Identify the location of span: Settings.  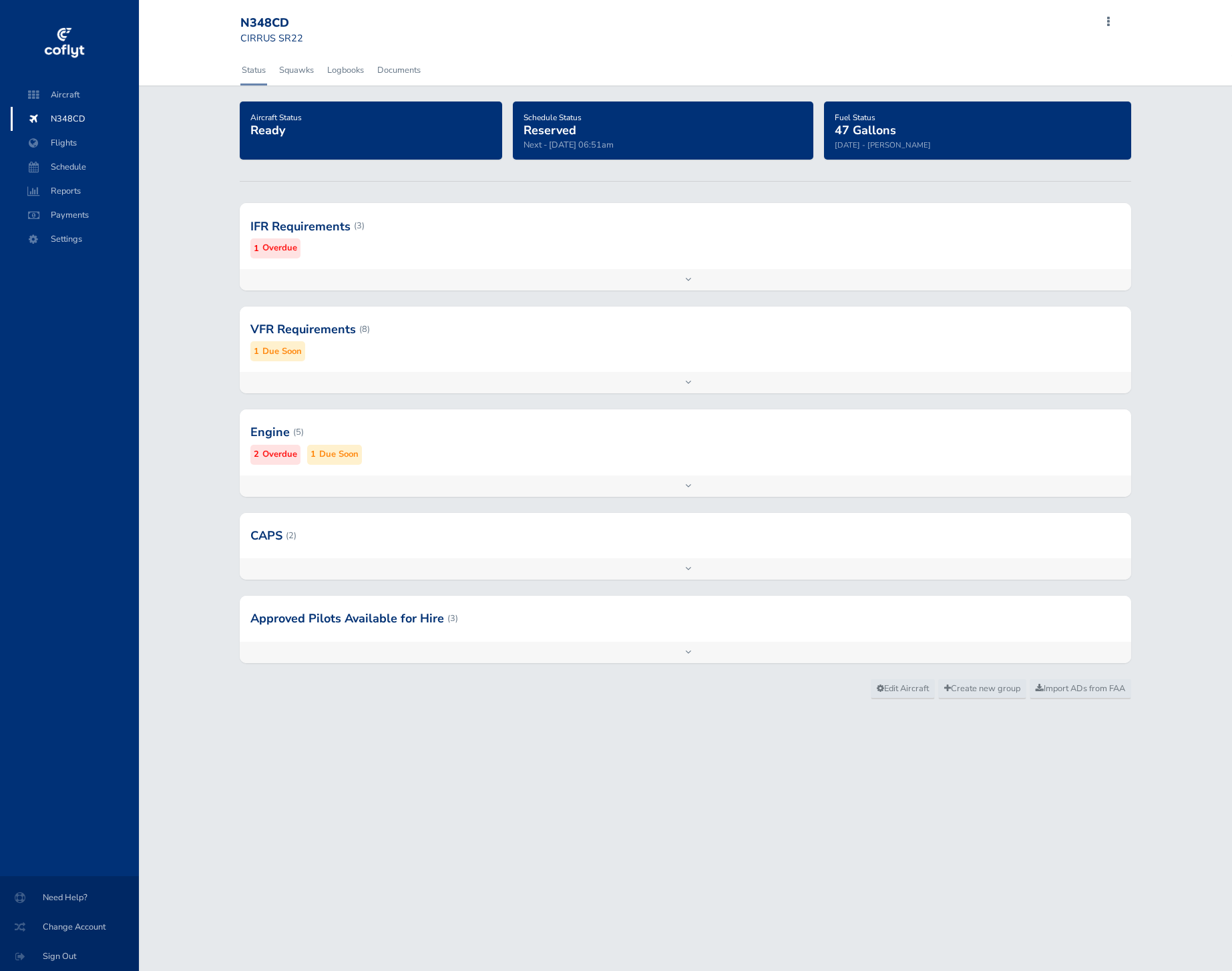
(75, 239).